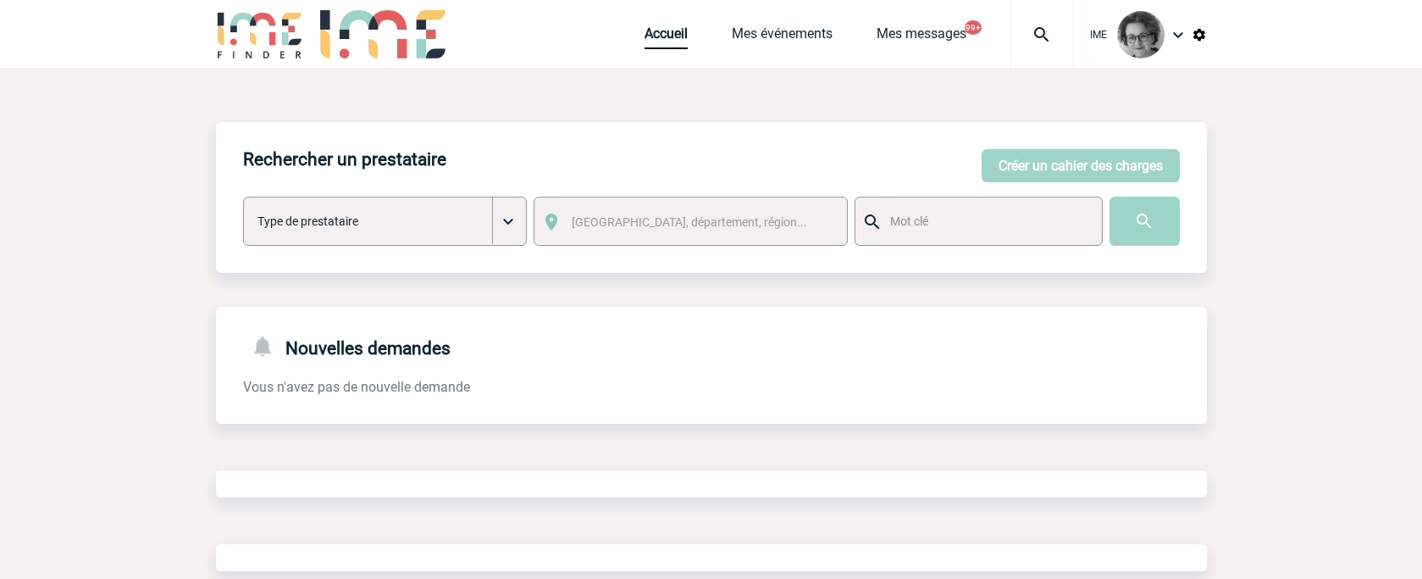 The image size is (1422, 579). Describe the element at coordinates (268, 346) in the screenshot. I see `img: notifications-24-px-g.png` at that location.